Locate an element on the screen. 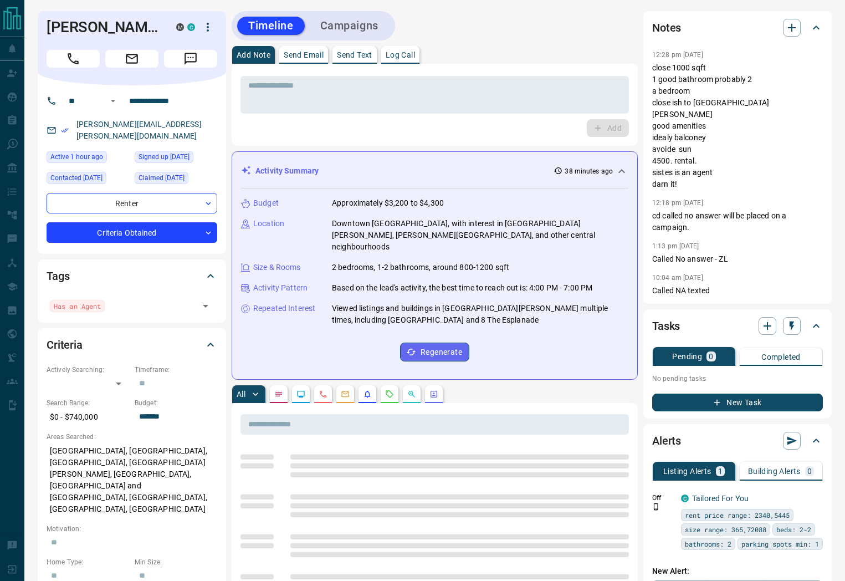 The image size is (845, 581). button: New Task is located at coordinates (738, 402).